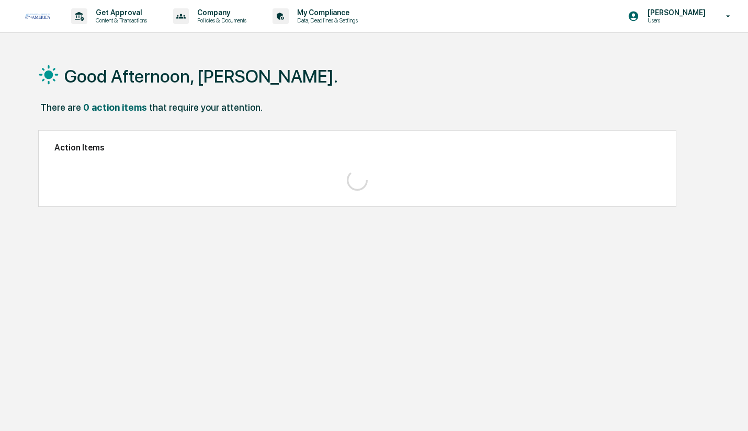  I want to click on div: There are, so click(61, 107).